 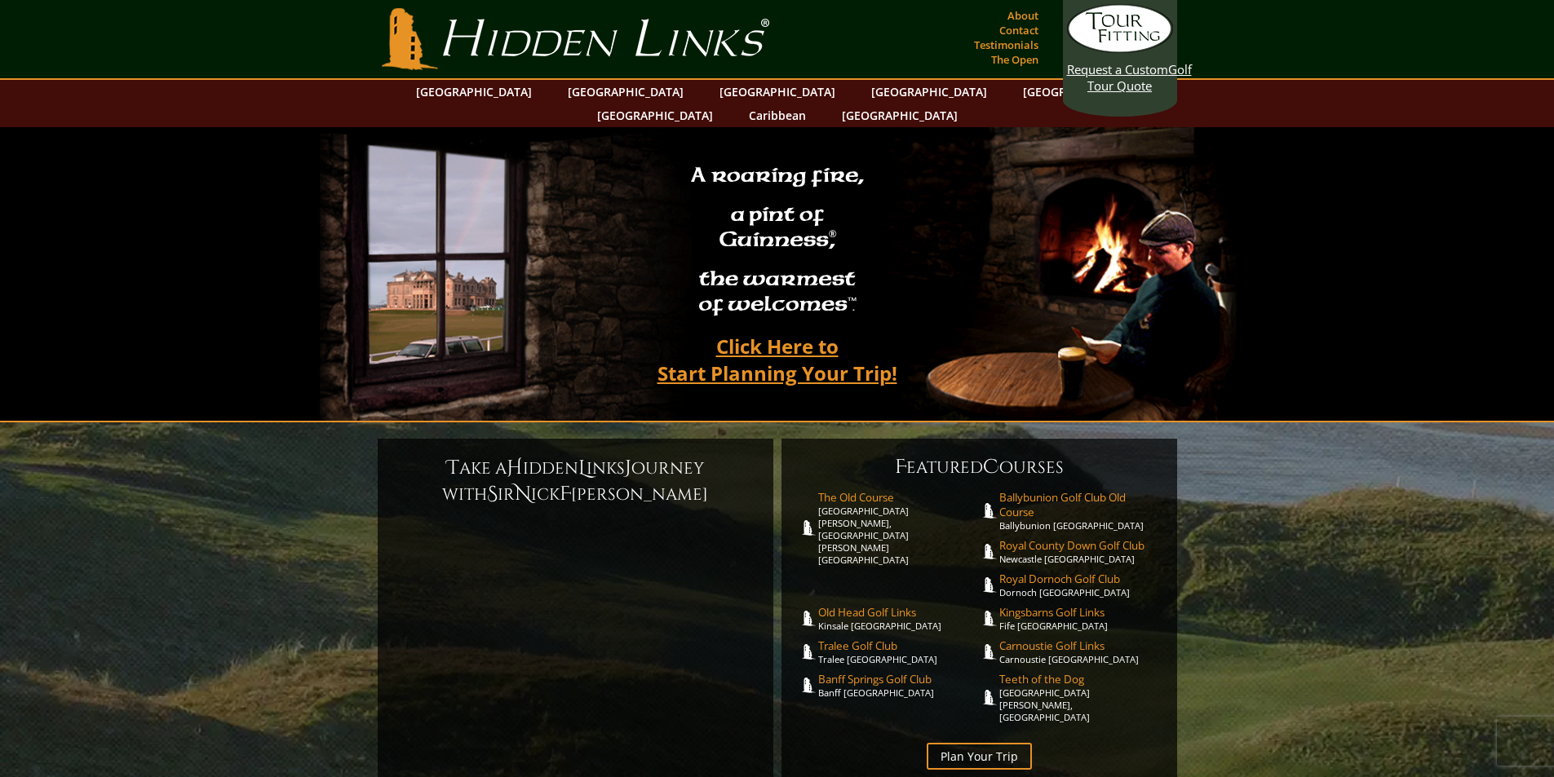 I want to click on a: Click Here toStart Planning Your Trip!, so click(x=777, y=360).